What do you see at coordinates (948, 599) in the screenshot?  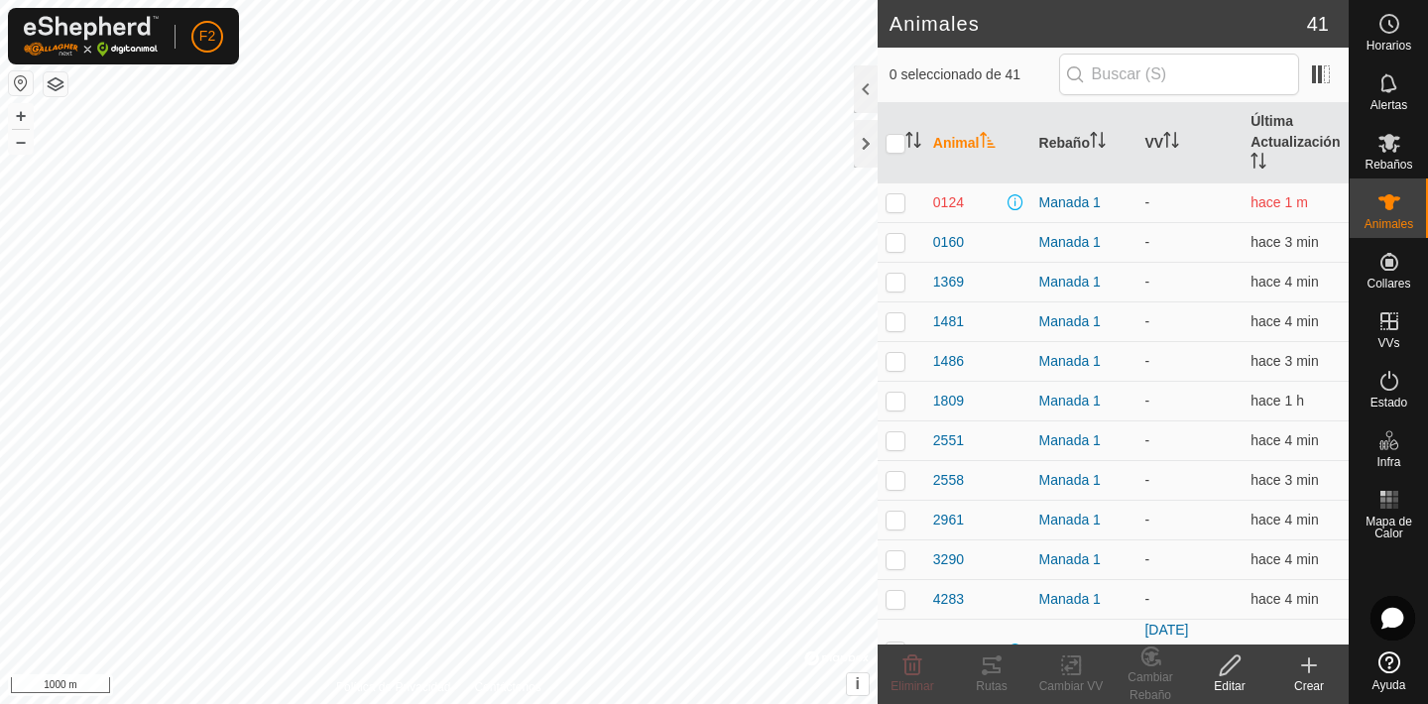 I see `span: 4283` at bounding box center [948, 599].